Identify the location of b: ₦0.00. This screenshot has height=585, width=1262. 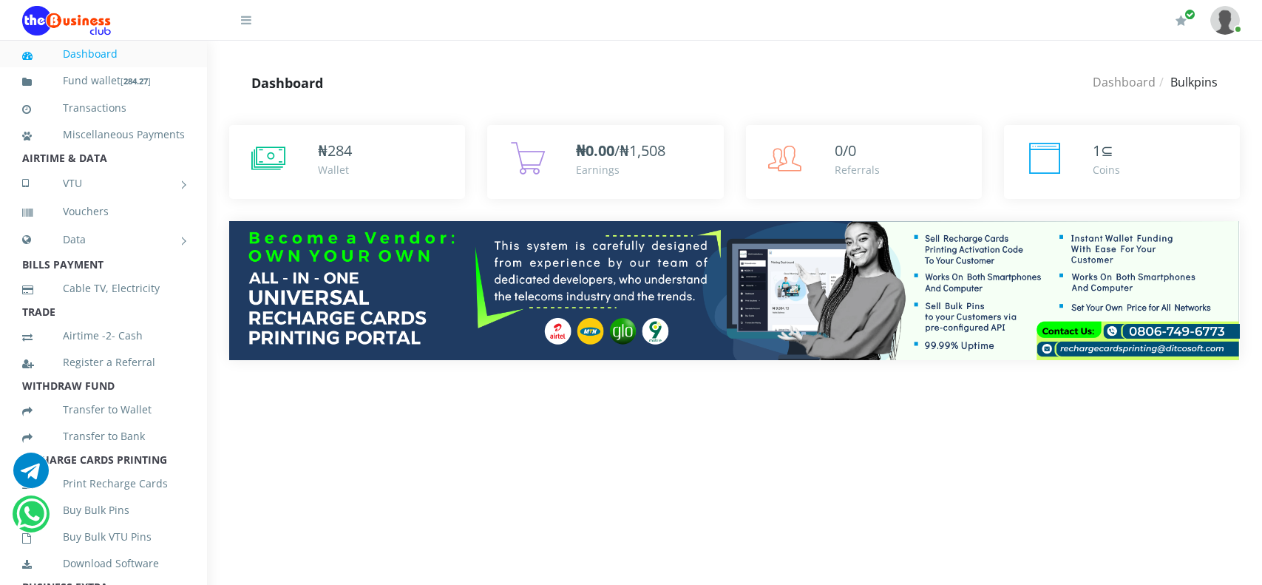
(595, 150).